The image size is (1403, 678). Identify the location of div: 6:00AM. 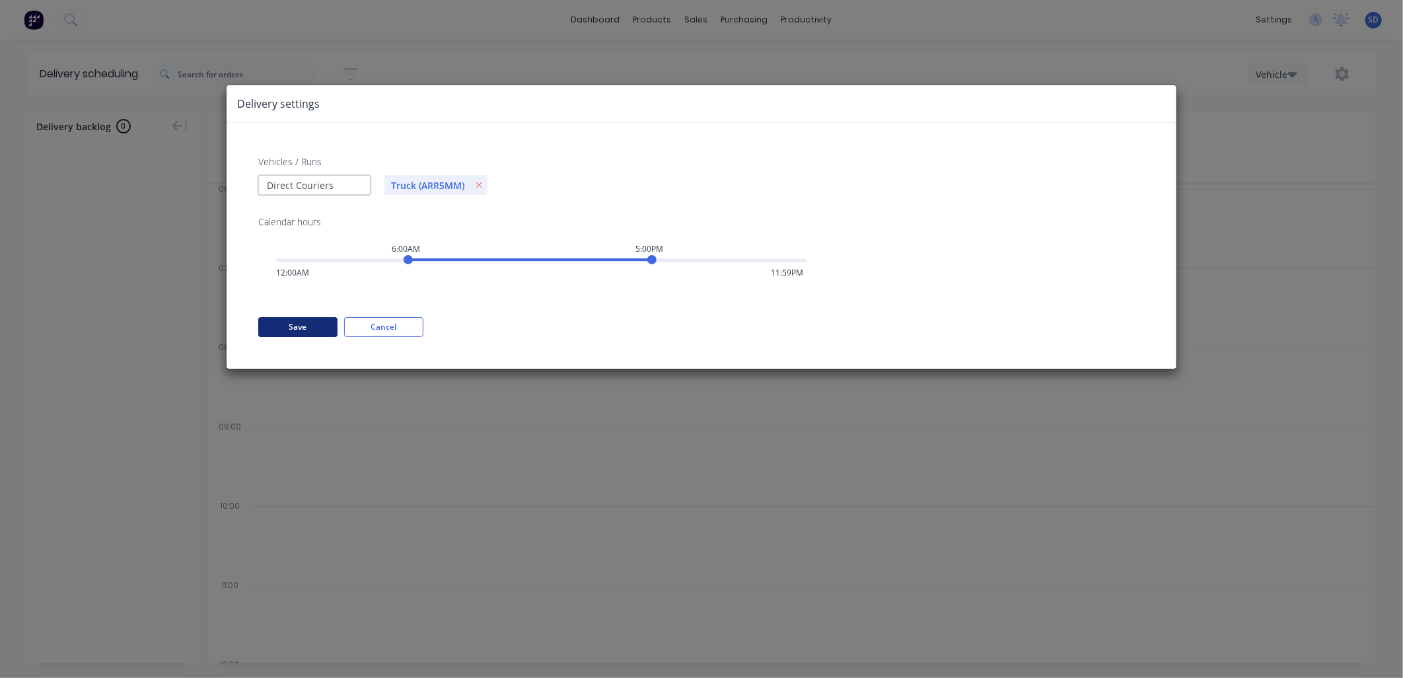
(406, 249).